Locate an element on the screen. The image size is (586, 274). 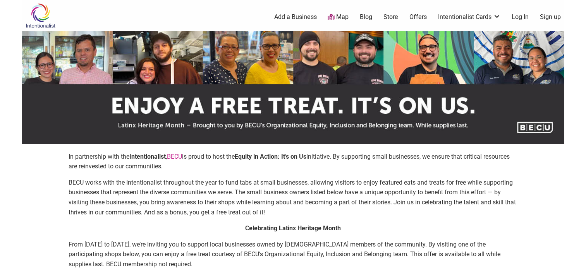
li: Intentionalist Cards is located at coordinates (469, 17).